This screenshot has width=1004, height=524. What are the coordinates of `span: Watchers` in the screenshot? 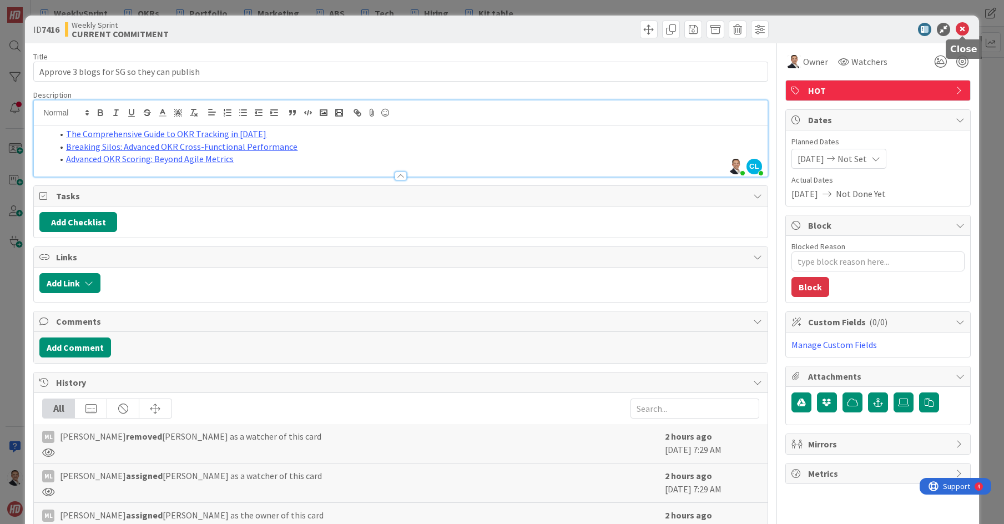 It's located at (869, 62).